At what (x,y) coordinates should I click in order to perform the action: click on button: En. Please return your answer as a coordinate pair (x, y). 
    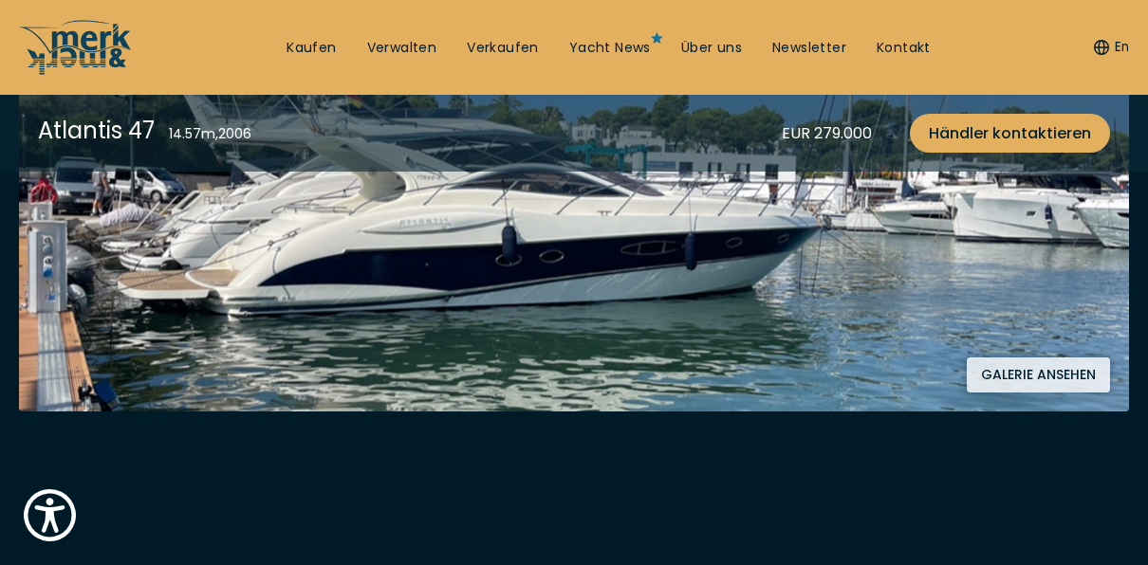
    Looking at the image, I should click on (1111, 47).